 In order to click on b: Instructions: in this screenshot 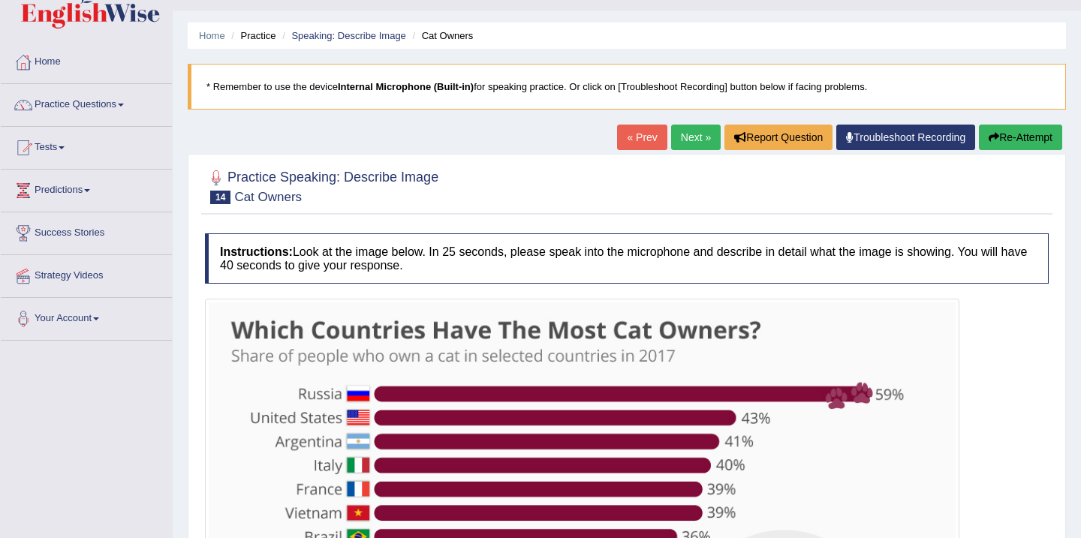, I will do `click(256, 251)`.